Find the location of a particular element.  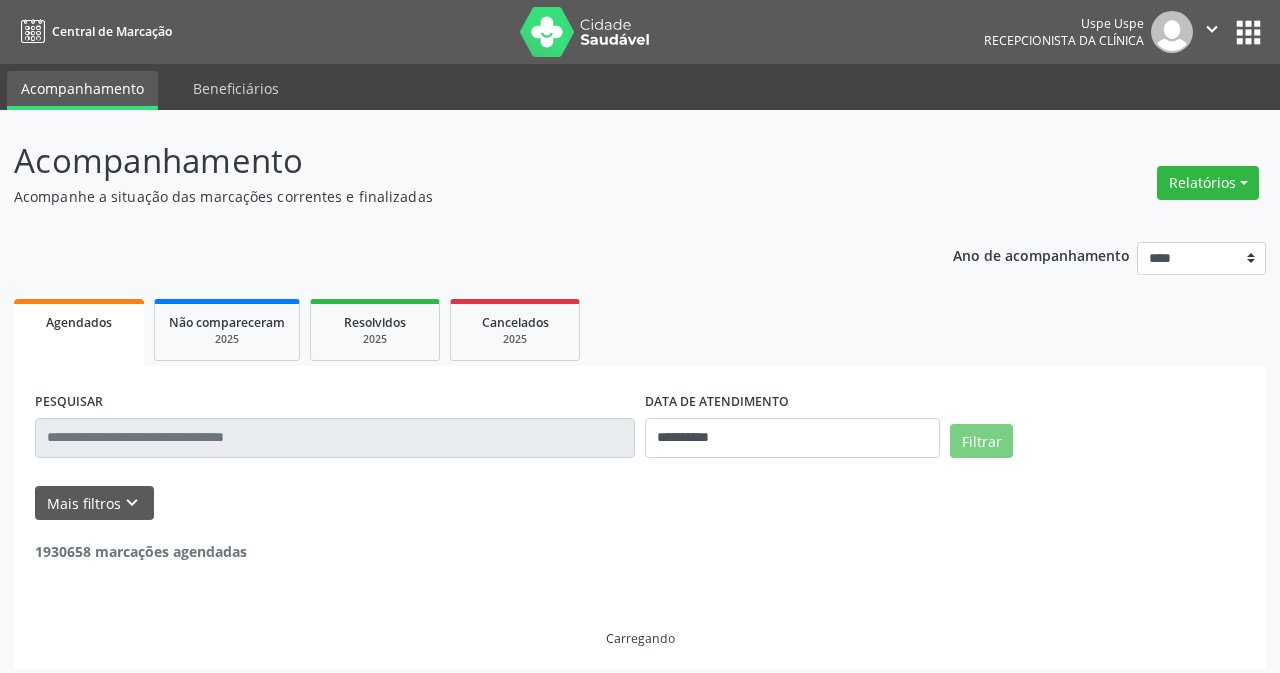

label: PESQUISAR is located at coordinates (69, 402).